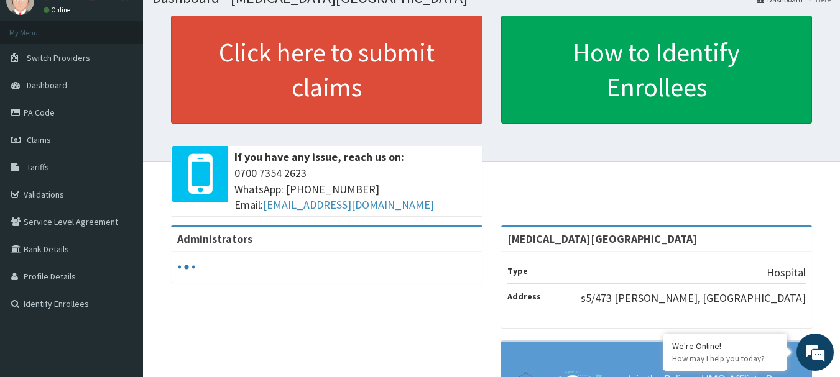 This screenshot has width=840, height=377. What do you see at coordinates (326, 70) in the screenshot?
I see `a: Click here to submit claims` at bounding box center [326, 70].